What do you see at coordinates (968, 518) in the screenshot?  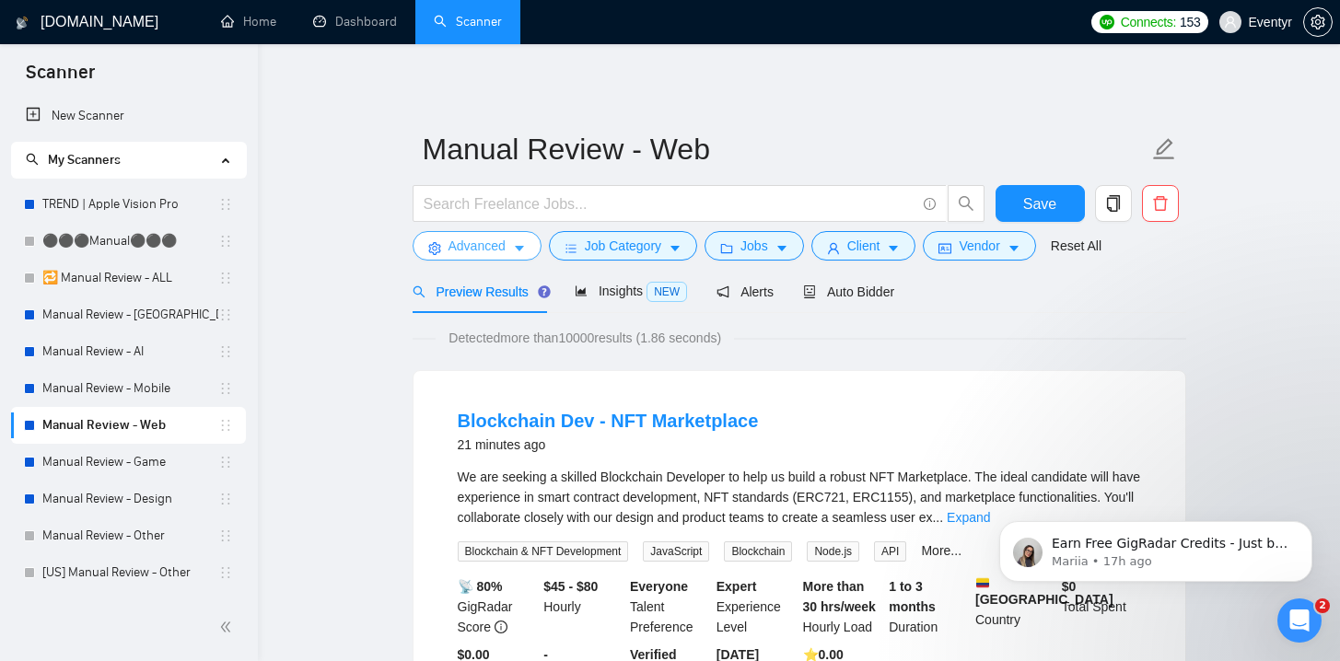 I see `a: Expand` at bounding box center [968, 518].